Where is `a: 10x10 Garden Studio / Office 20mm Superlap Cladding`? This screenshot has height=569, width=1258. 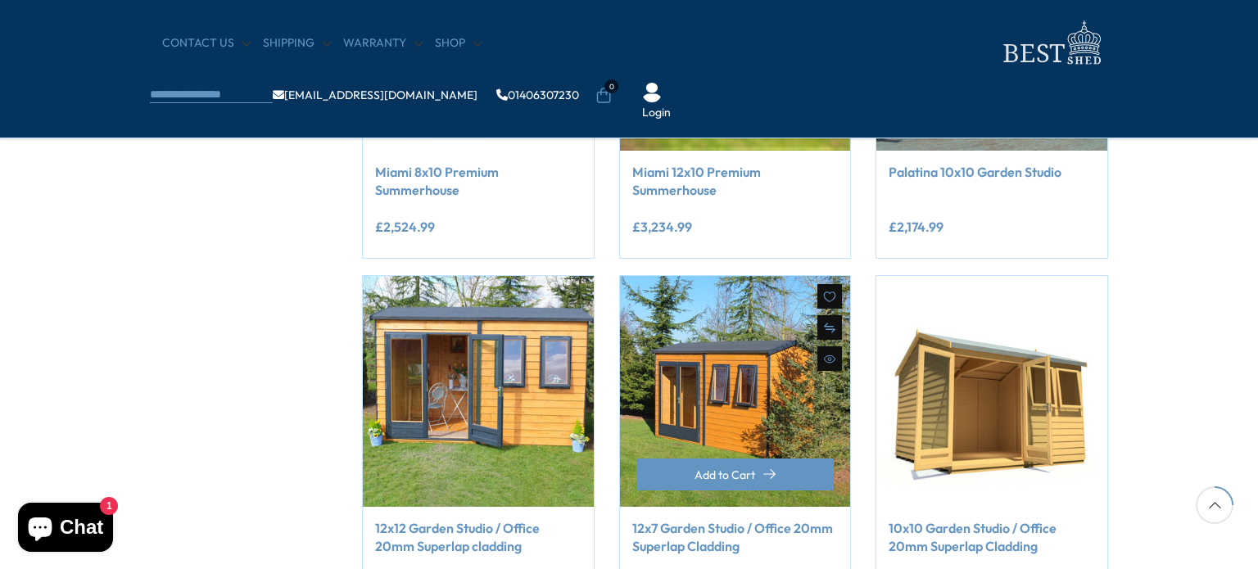
a: 10x10 Garden Studio / Office 20mm Superlap Cladding is located at coordinates (992, 537).